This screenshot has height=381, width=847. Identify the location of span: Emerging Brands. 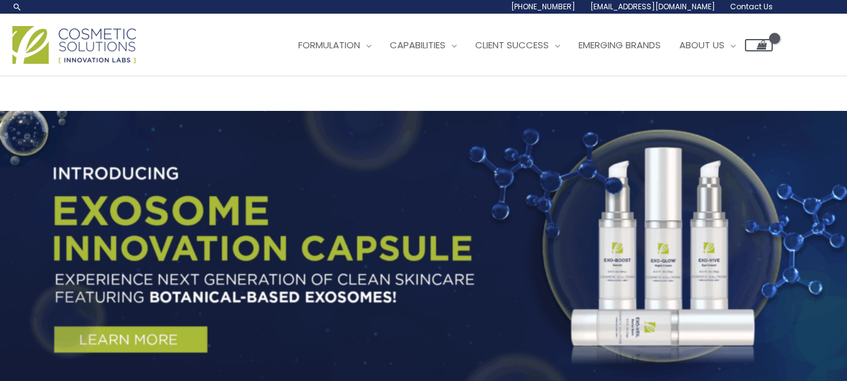
(619, 45).